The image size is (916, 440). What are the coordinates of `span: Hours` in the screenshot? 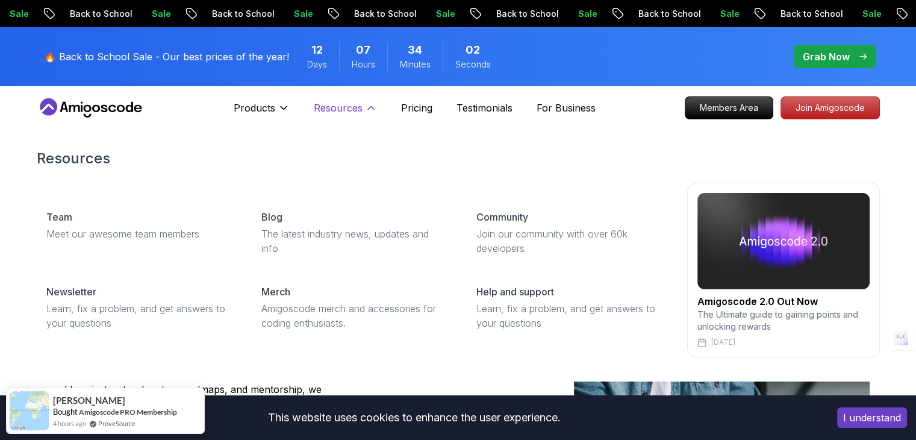 It's located at (363, 64).